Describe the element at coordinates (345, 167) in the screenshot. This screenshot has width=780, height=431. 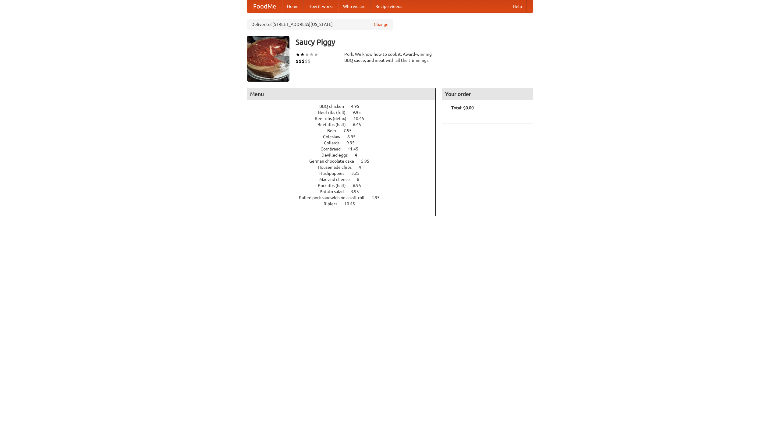
I see `a: Housemade chips 4` at that location.